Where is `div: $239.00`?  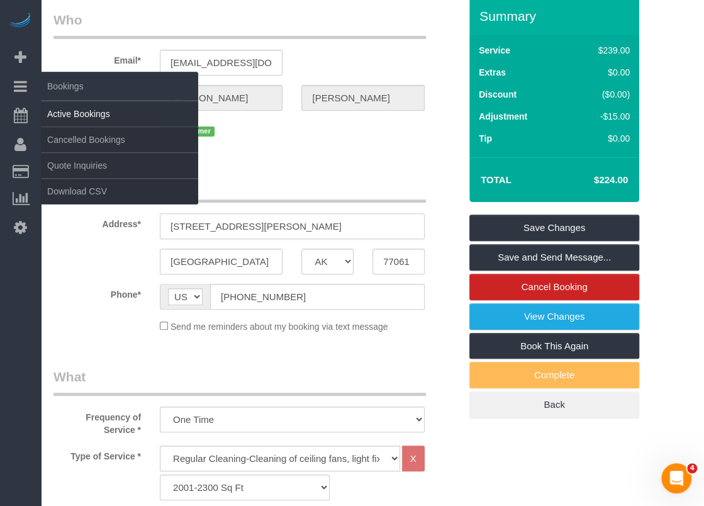
div: $239.00 is located at coordinates (600, 50).